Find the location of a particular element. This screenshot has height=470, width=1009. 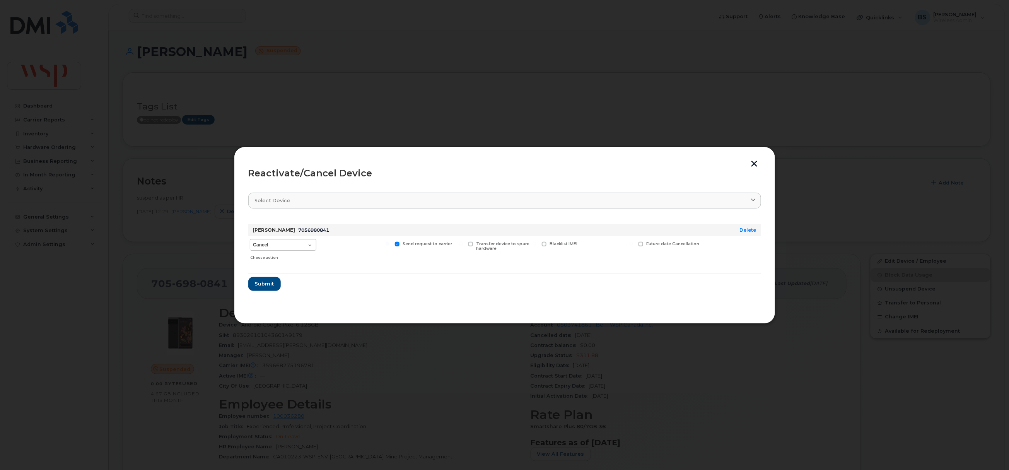

span: 7056980841 is located at coordinates (314, 230).